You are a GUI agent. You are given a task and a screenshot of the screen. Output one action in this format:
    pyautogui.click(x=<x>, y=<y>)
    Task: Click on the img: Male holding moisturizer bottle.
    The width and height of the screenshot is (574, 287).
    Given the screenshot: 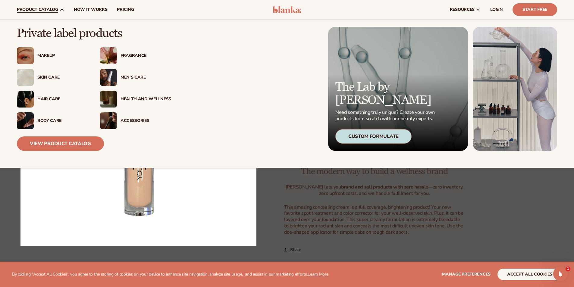 What is the action you would take?
    pyautogui.click(x=108, y=77)
    